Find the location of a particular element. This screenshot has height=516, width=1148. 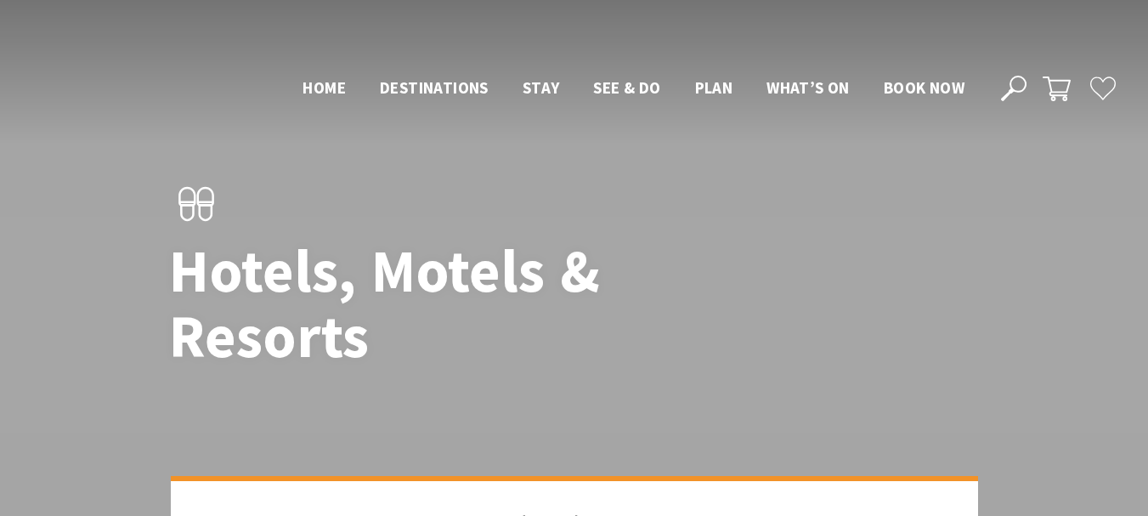

h1: Hotels, Motels & Resorts is located at coordinates (409, 303).